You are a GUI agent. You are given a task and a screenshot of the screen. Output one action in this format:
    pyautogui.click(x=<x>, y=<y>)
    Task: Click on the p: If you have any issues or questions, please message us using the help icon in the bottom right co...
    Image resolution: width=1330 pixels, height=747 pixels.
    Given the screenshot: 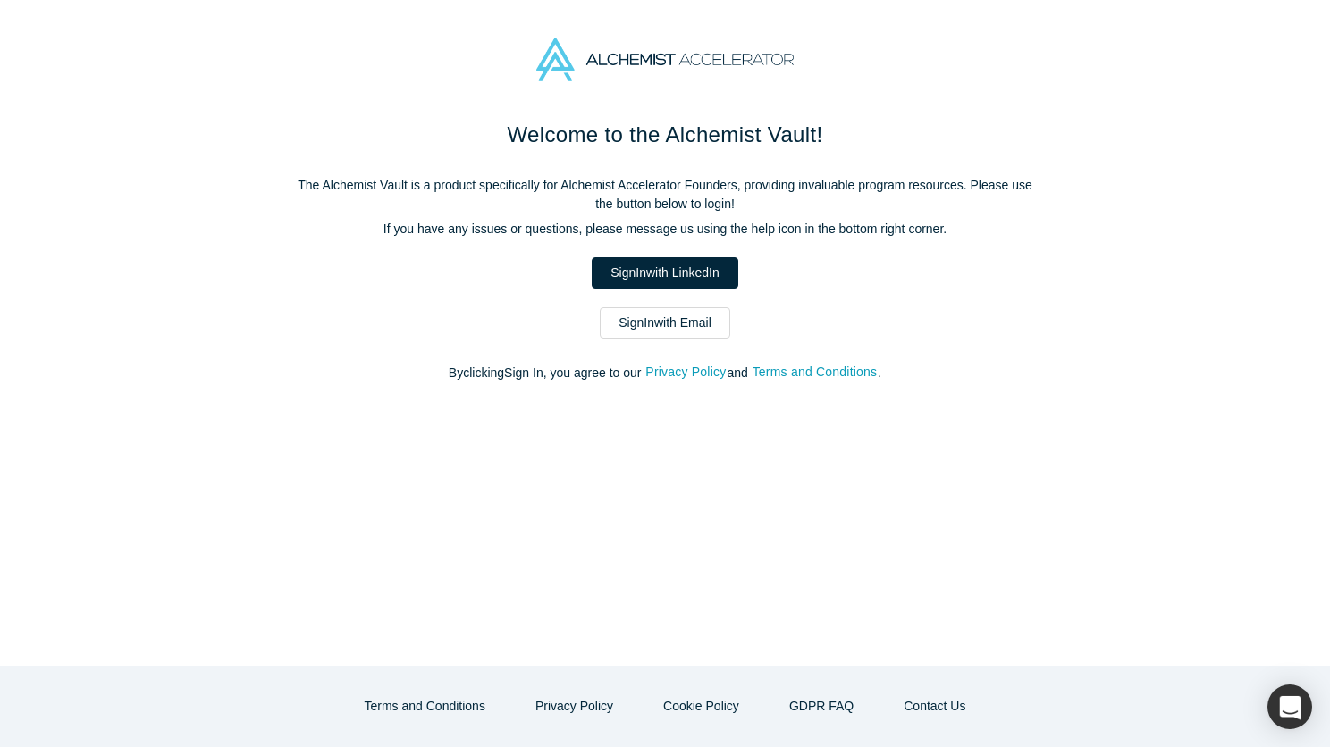 What is the action you would take?
    pyautogui.click(x=665, y=229)
    